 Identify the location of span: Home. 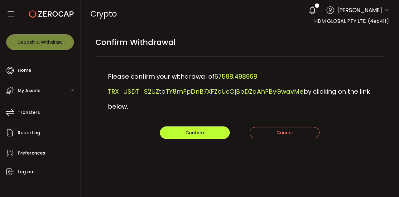
(24, 70).